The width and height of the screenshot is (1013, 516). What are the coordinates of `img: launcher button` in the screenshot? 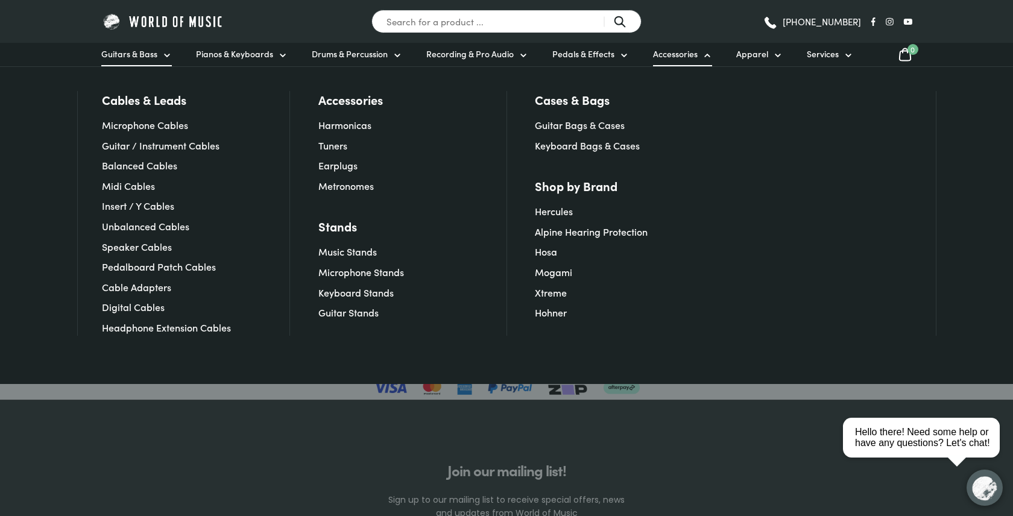 It's located at (147, 104).